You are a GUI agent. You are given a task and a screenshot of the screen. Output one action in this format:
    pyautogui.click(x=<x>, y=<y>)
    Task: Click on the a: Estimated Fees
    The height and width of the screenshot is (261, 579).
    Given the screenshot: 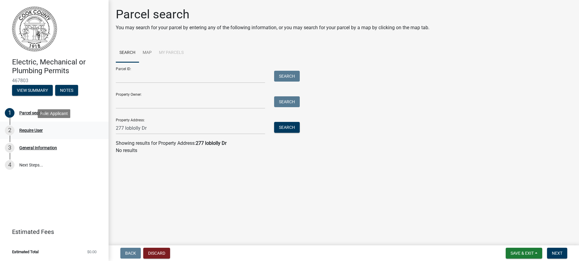 What is the action you would take?
    pyautogui.click(x=52, y=232)
    